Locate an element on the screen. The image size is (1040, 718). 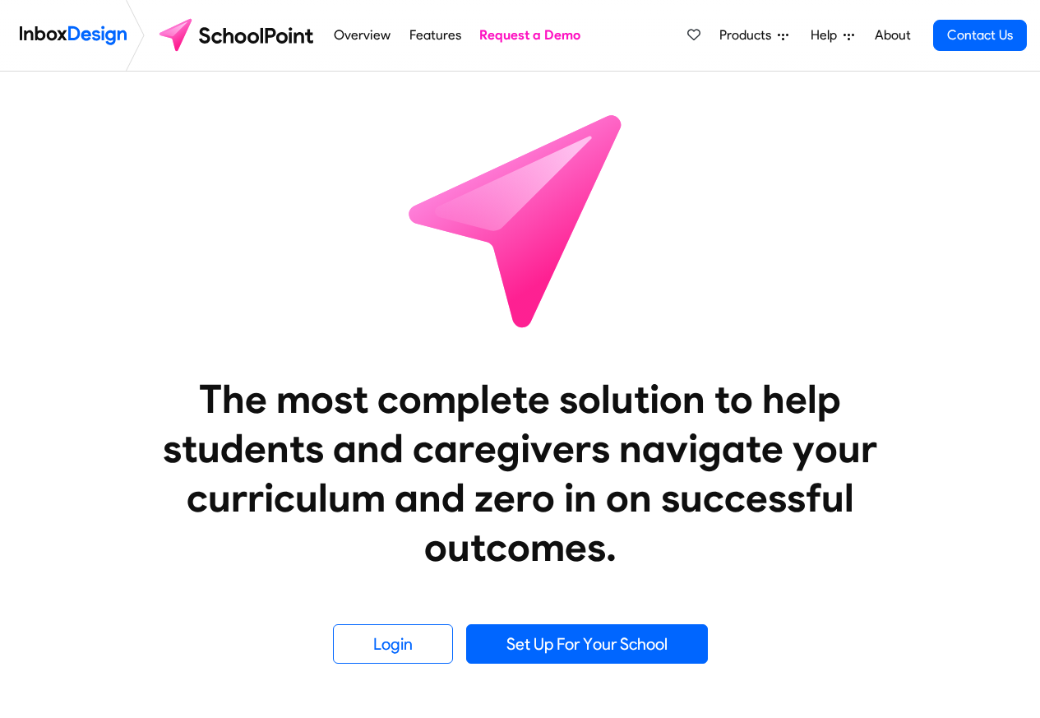
a: Request a Demo is located at coordinates (530, 35).